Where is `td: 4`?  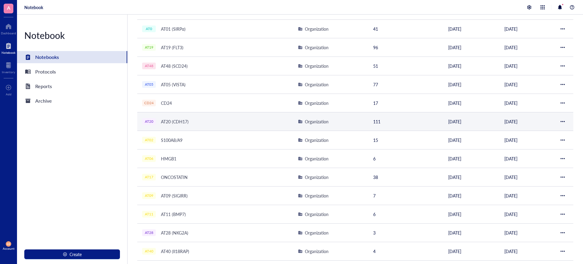 td: 4 is located at coordinates (405, 251).